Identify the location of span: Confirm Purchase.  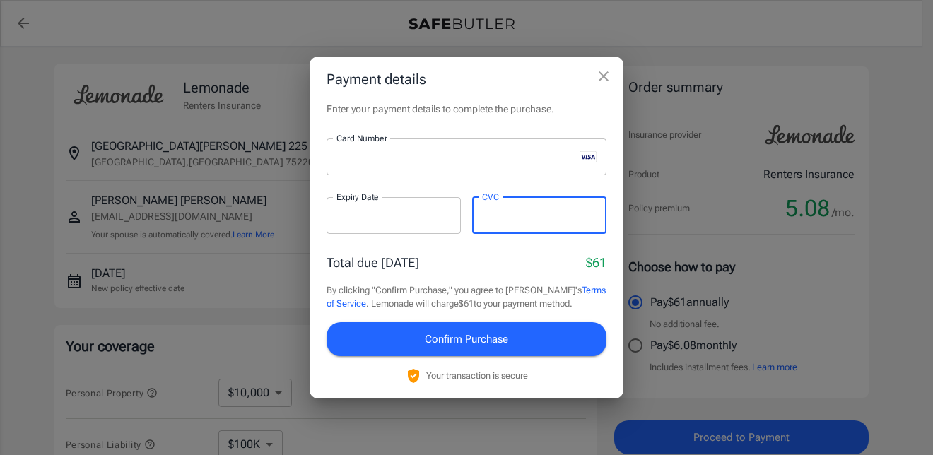
(467, 339).